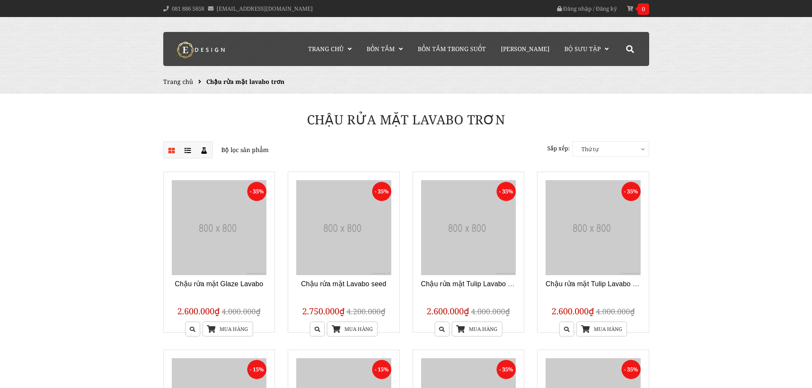  Describe the element at coordinates (586, 49) in the screenshot. I see `a: Bộ Sưu Tập` at that location.